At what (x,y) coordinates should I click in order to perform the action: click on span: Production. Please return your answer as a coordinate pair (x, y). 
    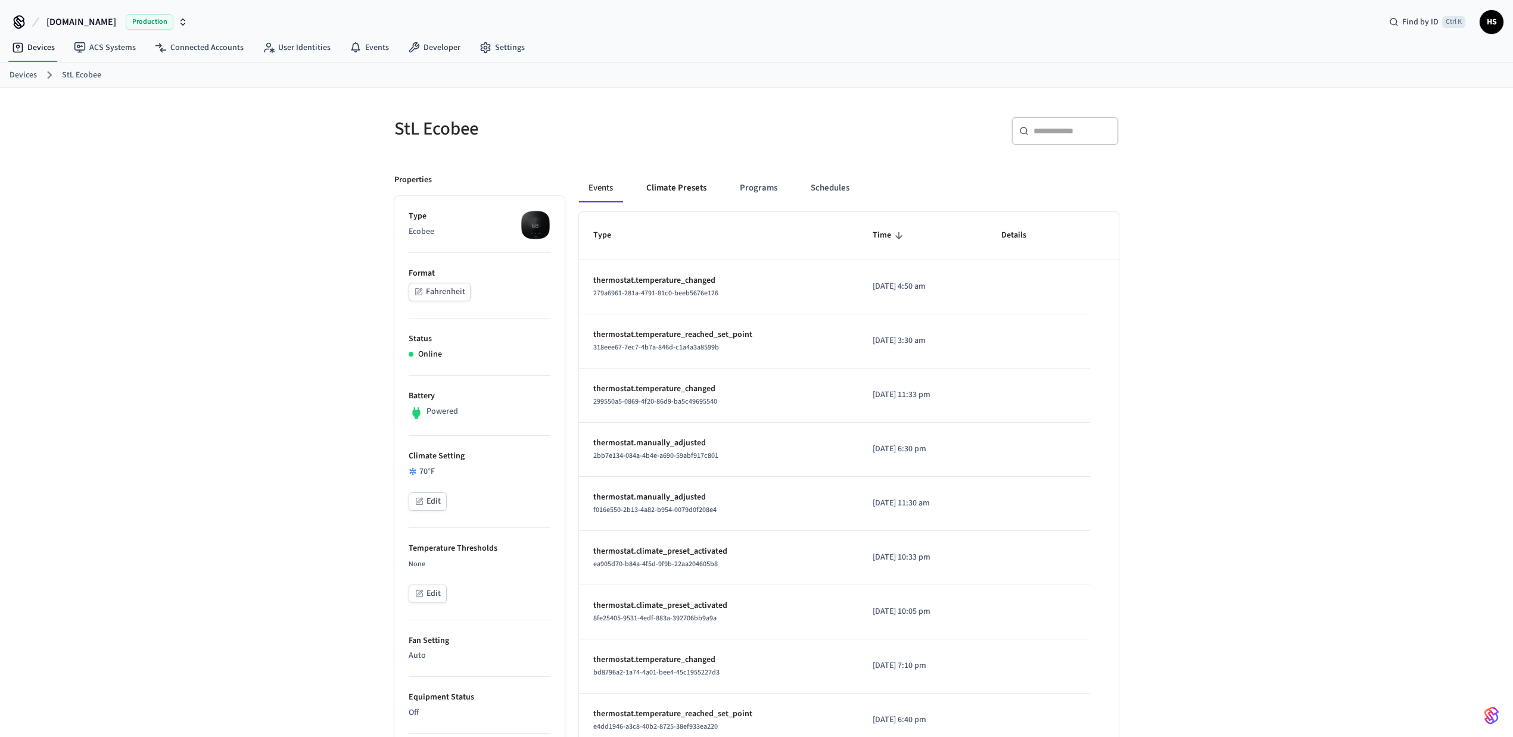
    Looking at the image, I should click on (150, 22).